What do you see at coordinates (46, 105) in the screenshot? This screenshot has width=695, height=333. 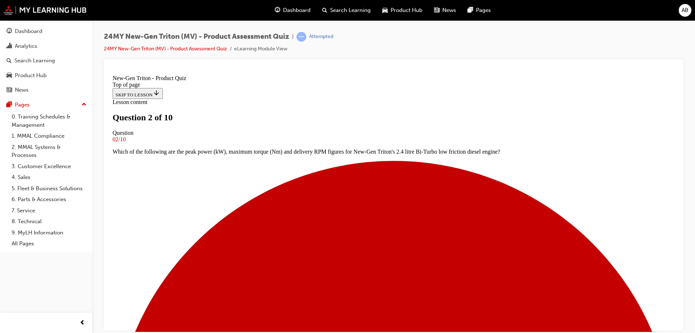 I see `button: Pages` at bounding box center [46, 105].